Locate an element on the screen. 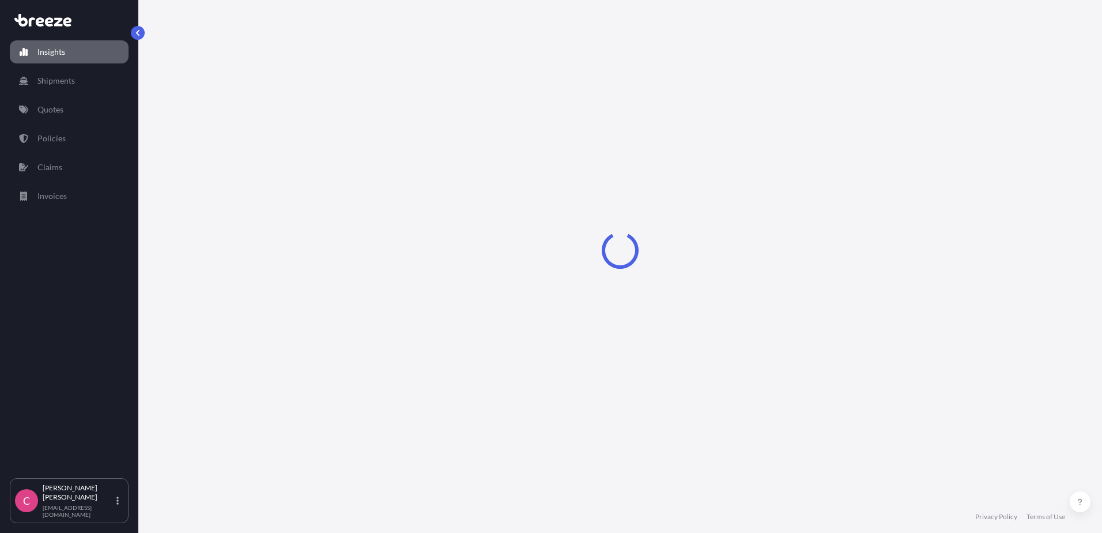  p: Quotes is located at coordinates (50, 110).